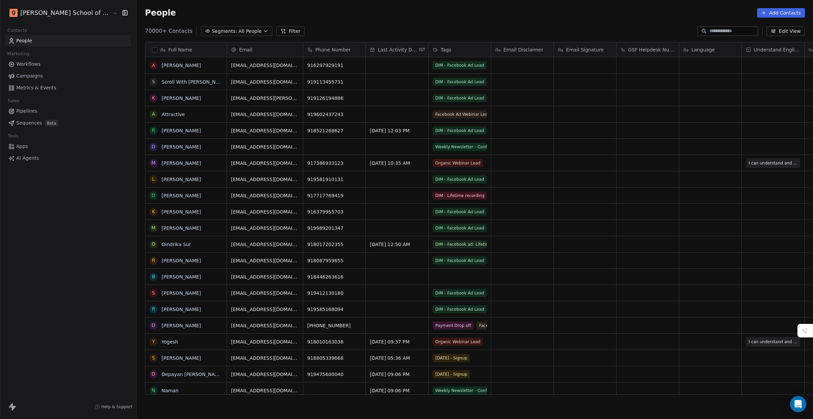  What do you see at coordinates (334, 114) in the screenshot?
I see `span: 919602437243` at bounding box center [334, 114].